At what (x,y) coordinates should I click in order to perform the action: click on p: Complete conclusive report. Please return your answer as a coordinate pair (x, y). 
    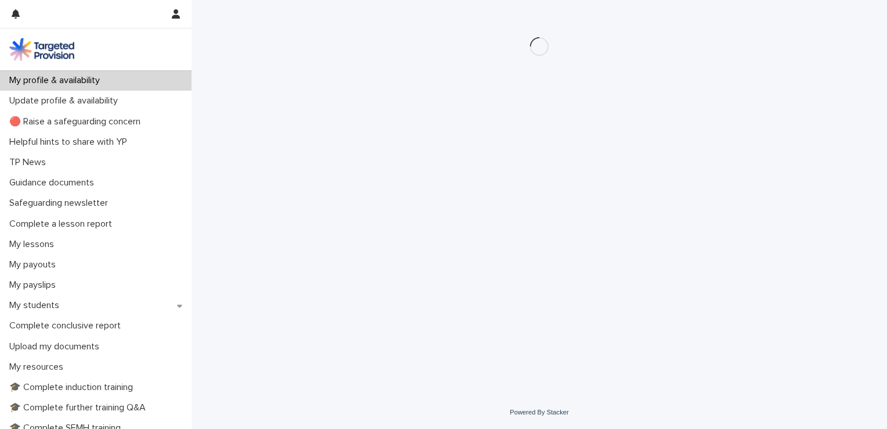
    Looking at the image, I should click on (67, 325).